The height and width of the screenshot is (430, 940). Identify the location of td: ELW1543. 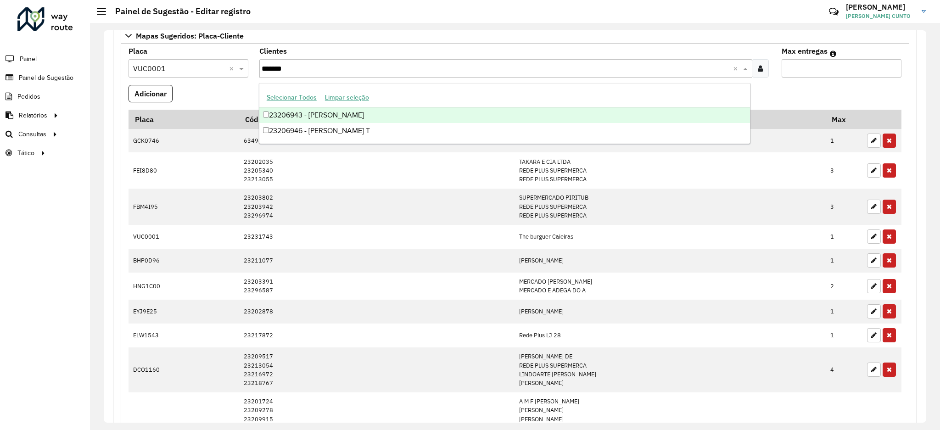
(184, 335).